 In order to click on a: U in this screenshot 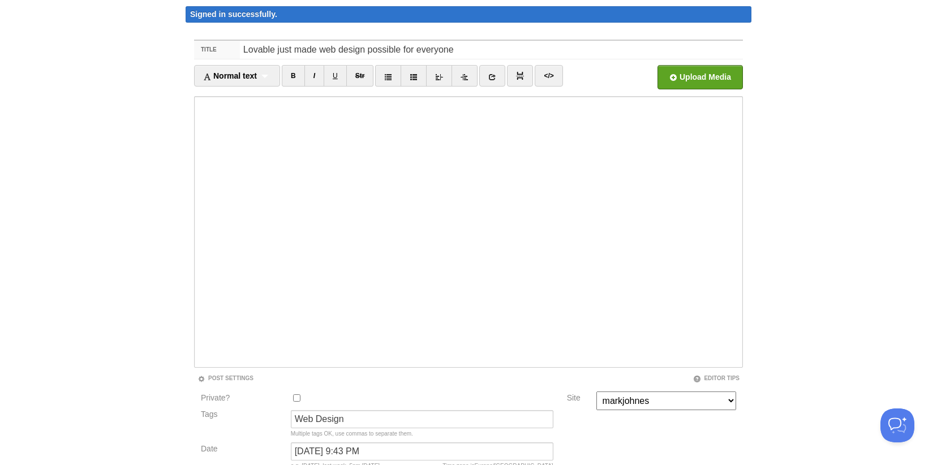, I will do `click(335, 76)`.